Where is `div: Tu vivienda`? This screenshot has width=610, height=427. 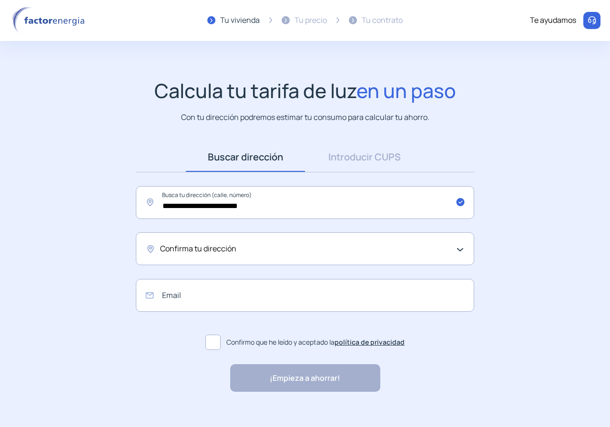
div: Tu vivienda is located at coordinates (240, 20).